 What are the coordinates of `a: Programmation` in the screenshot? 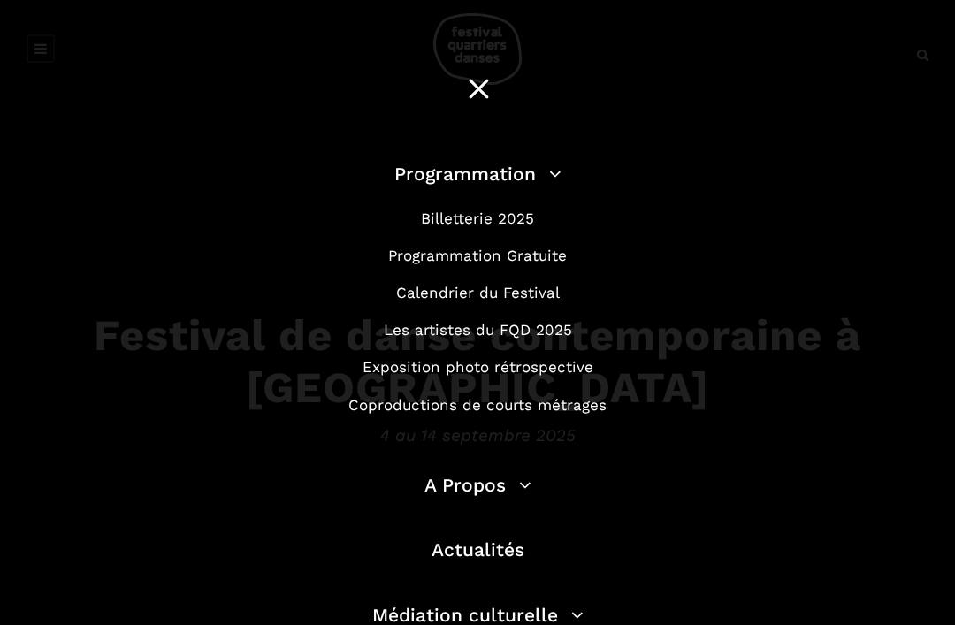 It's located at (477, 173).